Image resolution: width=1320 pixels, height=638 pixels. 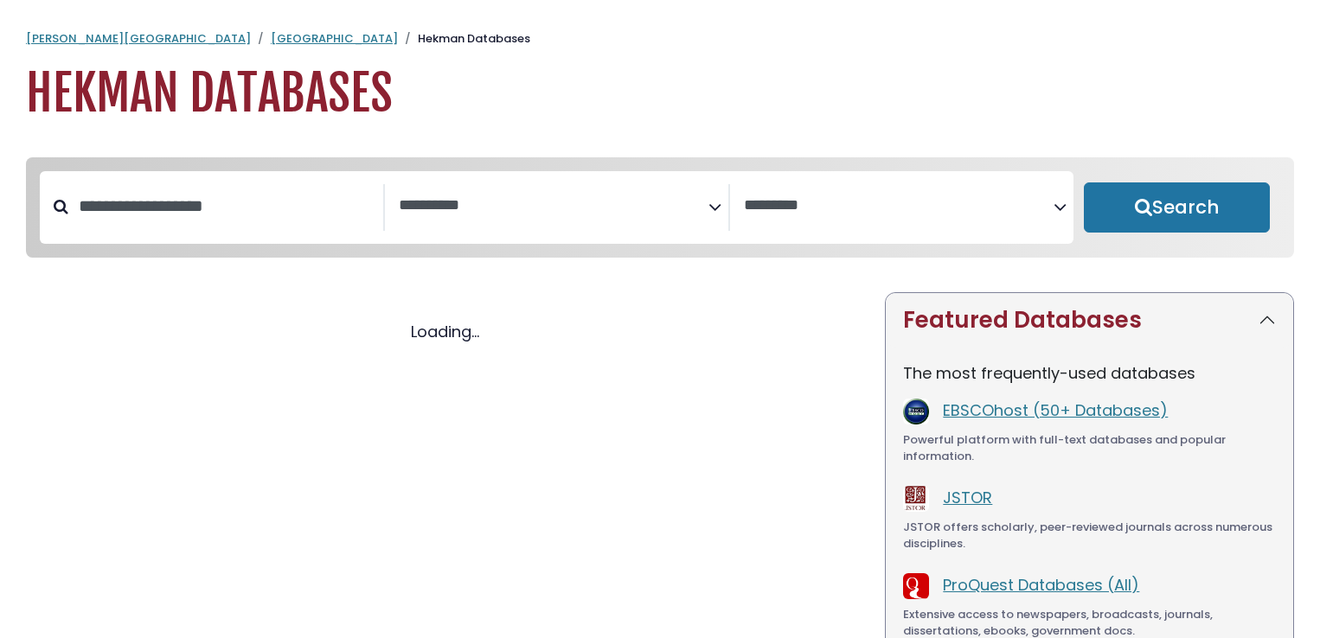 What do you see at coordinates (660, 208) in the screenshot?
I see `nav: Search filters` at bounding box center [660, 208].